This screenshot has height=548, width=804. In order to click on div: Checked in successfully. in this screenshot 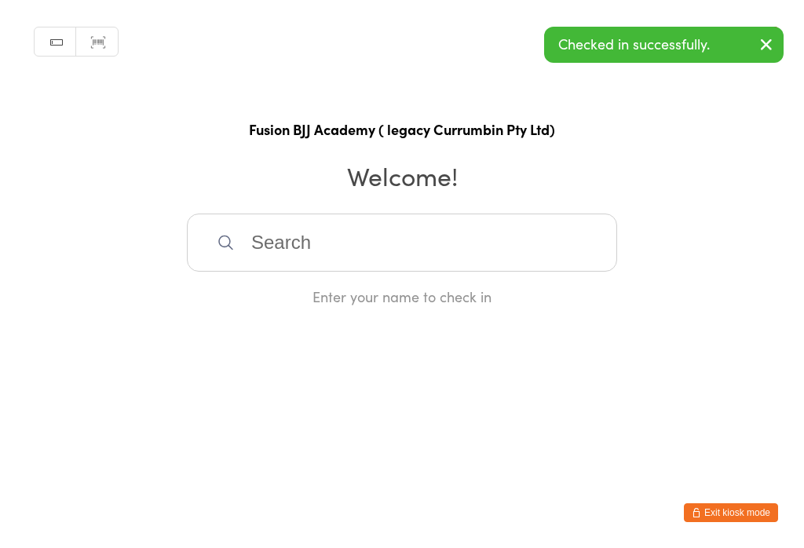, I will do `click(663, 45)`.